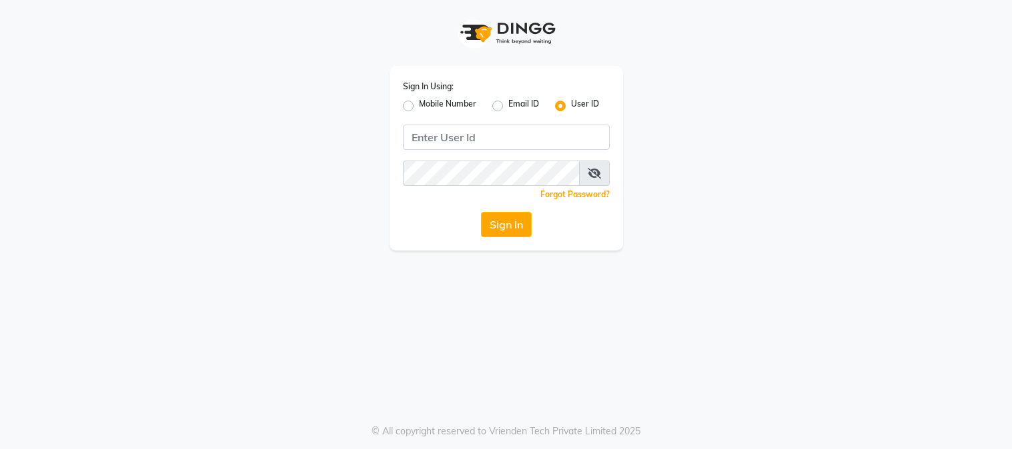 This screenshot has height=449, width=1012. I want to click on label: Sign In Using:, so click(428, 87).